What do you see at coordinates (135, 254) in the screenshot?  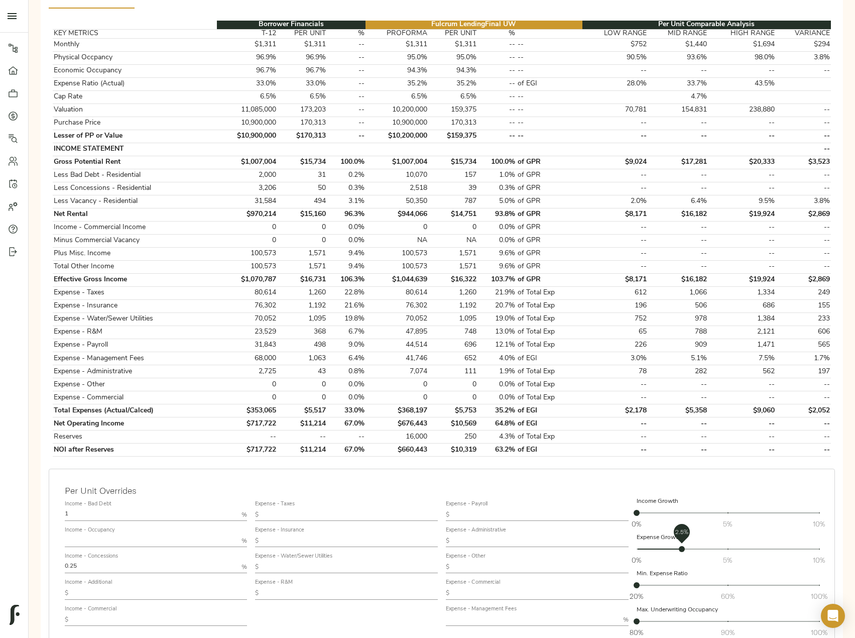 I see `td: Plus Misc. Income` at bounding box center [135, 254].